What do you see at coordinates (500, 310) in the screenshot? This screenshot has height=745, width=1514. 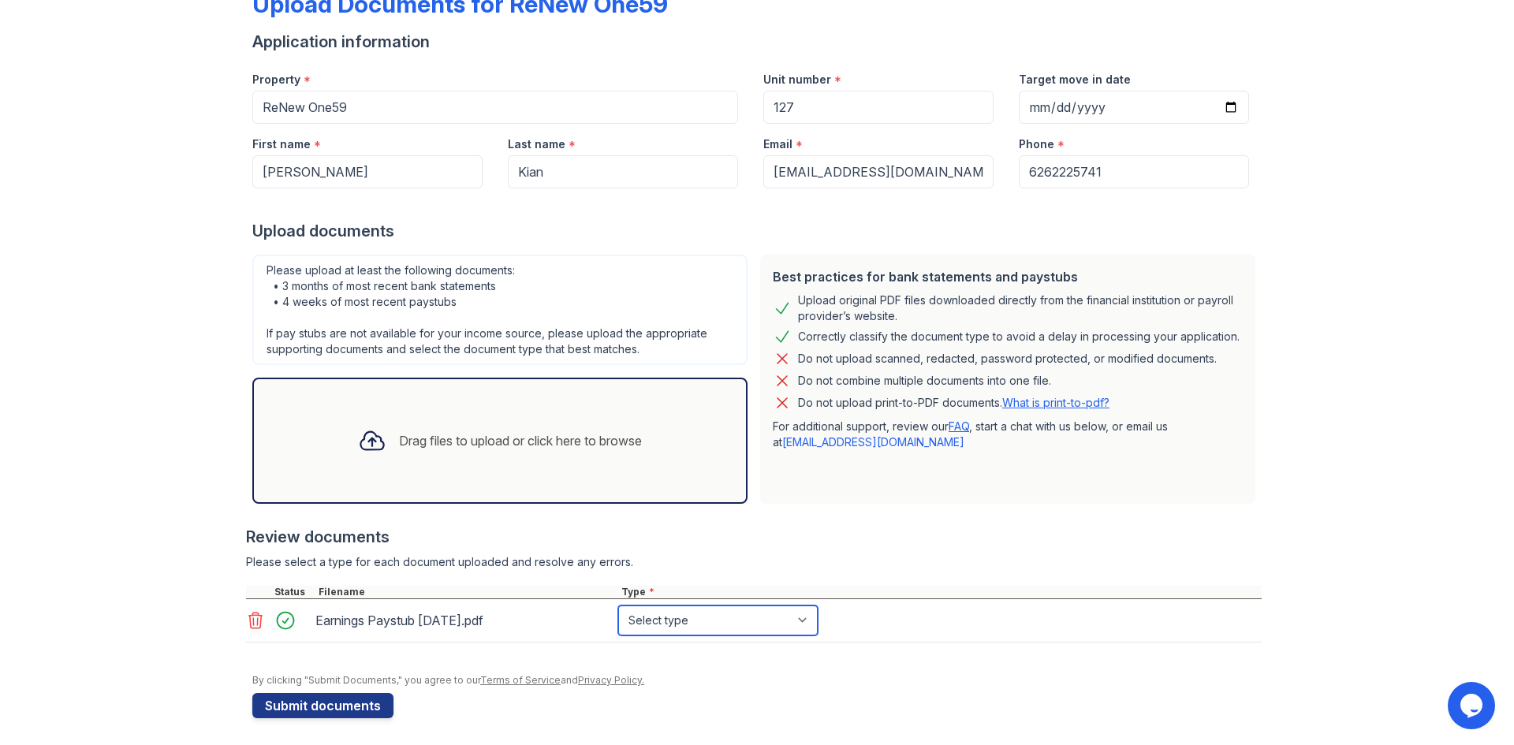 I see `div: Please upload at least the following documents: • 3 months of most recent bank statements • 4 wee...` at bounding box center [500, 310].